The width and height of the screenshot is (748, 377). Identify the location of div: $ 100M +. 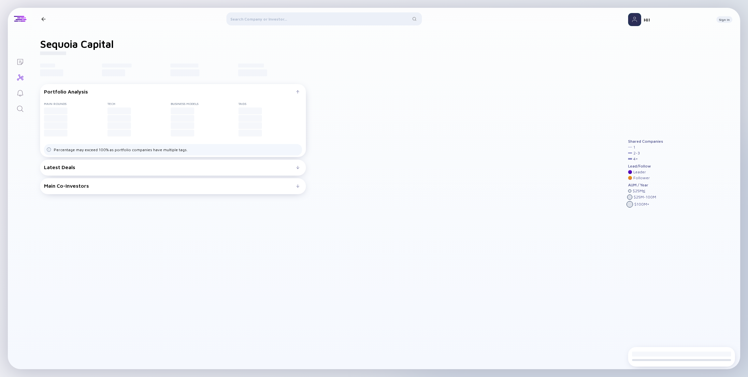
(642, 204).